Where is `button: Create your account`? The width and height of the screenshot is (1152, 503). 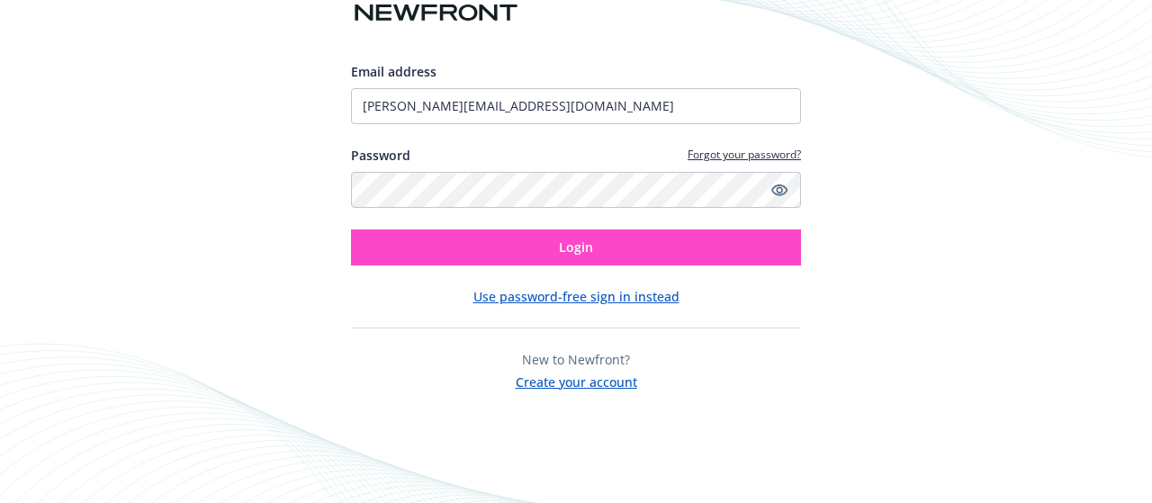
button: Create your account is located at coordinates (576, 380).